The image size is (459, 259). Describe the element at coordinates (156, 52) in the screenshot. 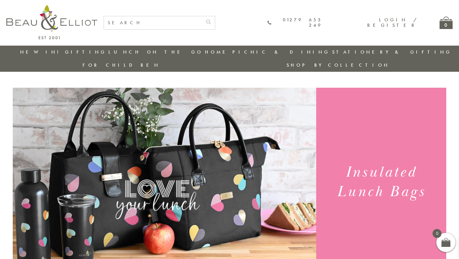

I see `a: Lunch On The Go` at that location.